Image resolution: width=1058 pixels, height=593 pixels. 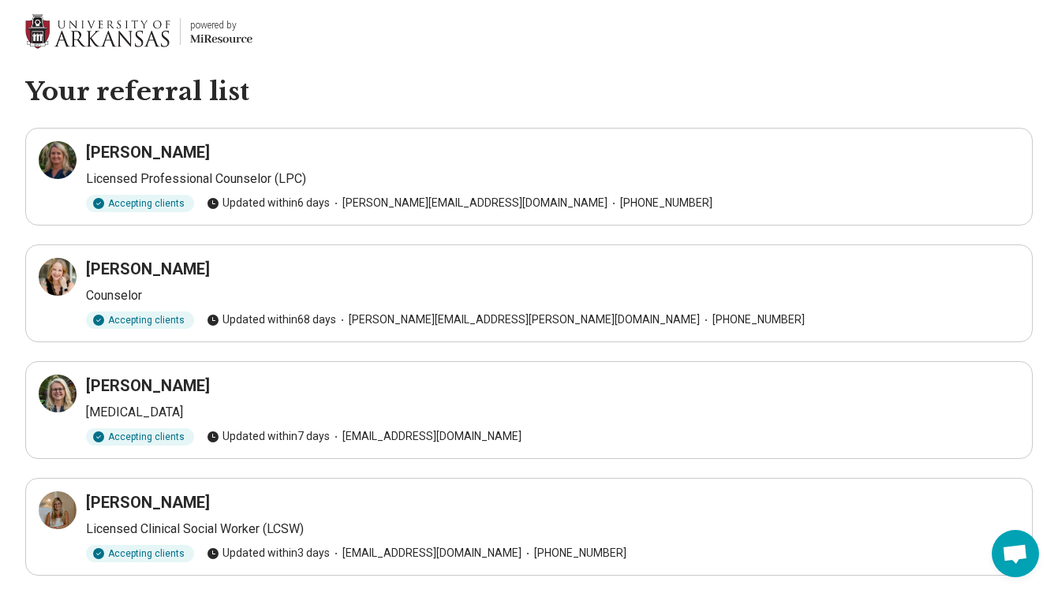 I want to click on span: Updated within 7 days, so click(x=268, y=436).